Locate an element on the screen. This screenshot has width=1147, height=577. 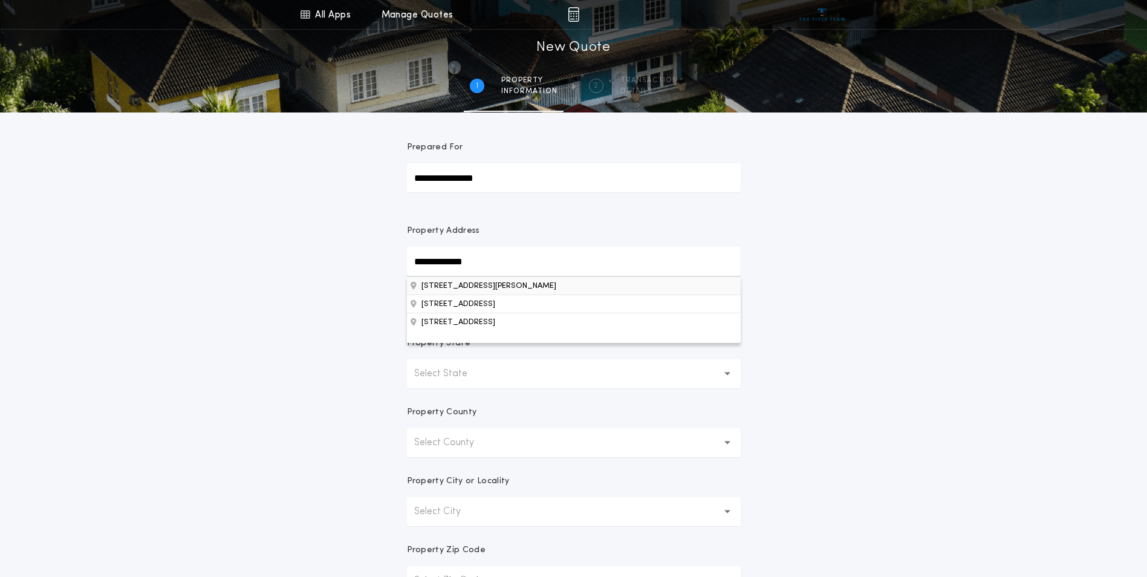
input: Prepared For is located at coordinates (574, 178).